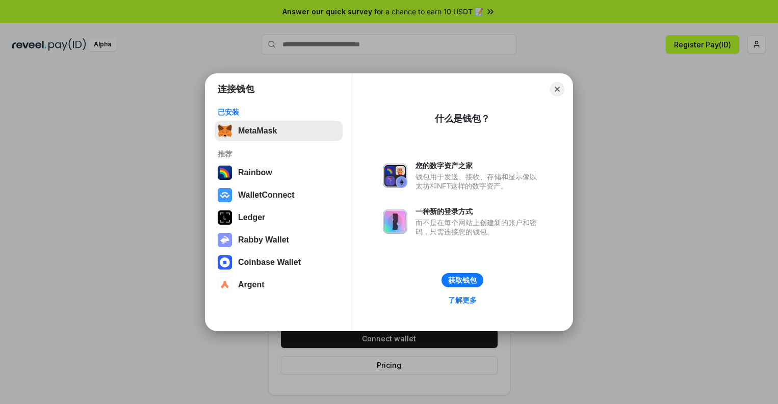 The height and width of the screenshot is (404, 778). Describe the element at coordinates (278, 263) in the screenshot. I see `button: Coinbase Wallet` at that location.